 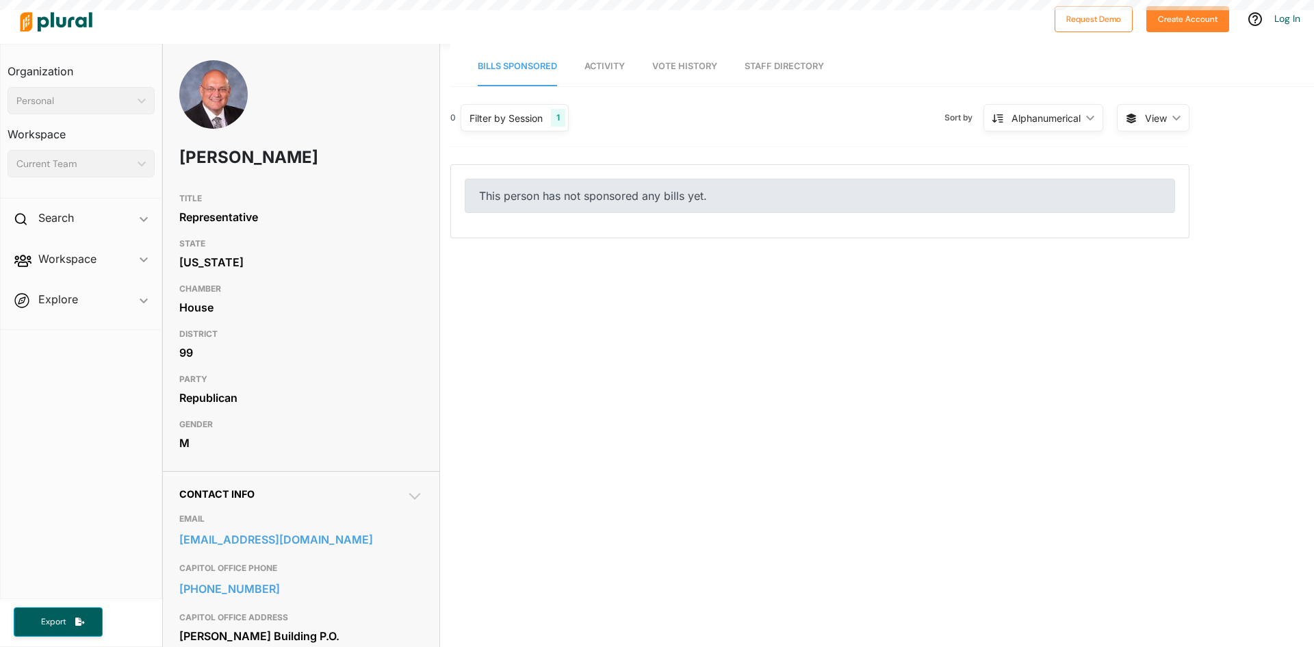 What do you see at coordinates (301, 307) in the screenshot?
I see `div: House` at bounding box center [301, 307].